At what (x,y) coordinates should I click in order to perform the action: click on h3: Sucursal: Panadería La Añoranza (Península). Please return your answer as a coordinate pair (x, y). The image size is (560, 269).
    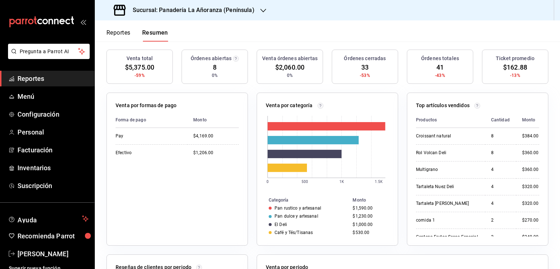
    Looking at the image, I should click on (191, 10).